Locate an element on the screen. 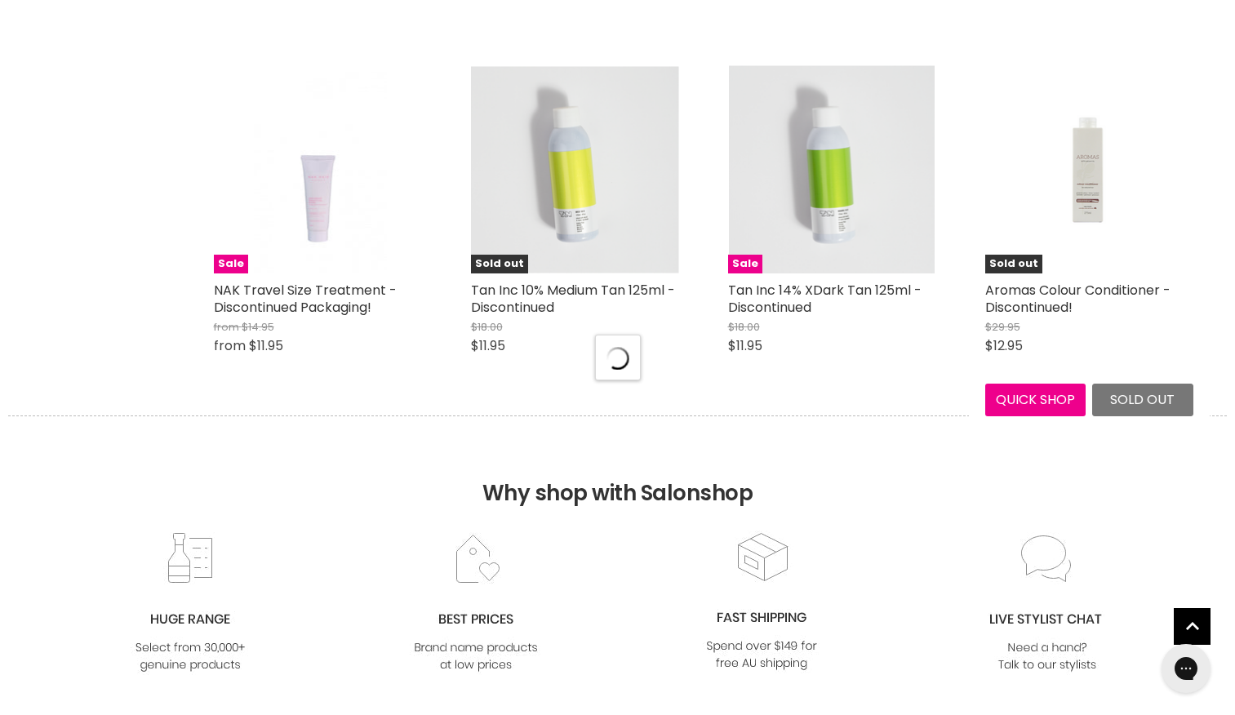  img: NAK Travel Size Treatment - Discontinued Packaging! is located at coordinates (318, 169).